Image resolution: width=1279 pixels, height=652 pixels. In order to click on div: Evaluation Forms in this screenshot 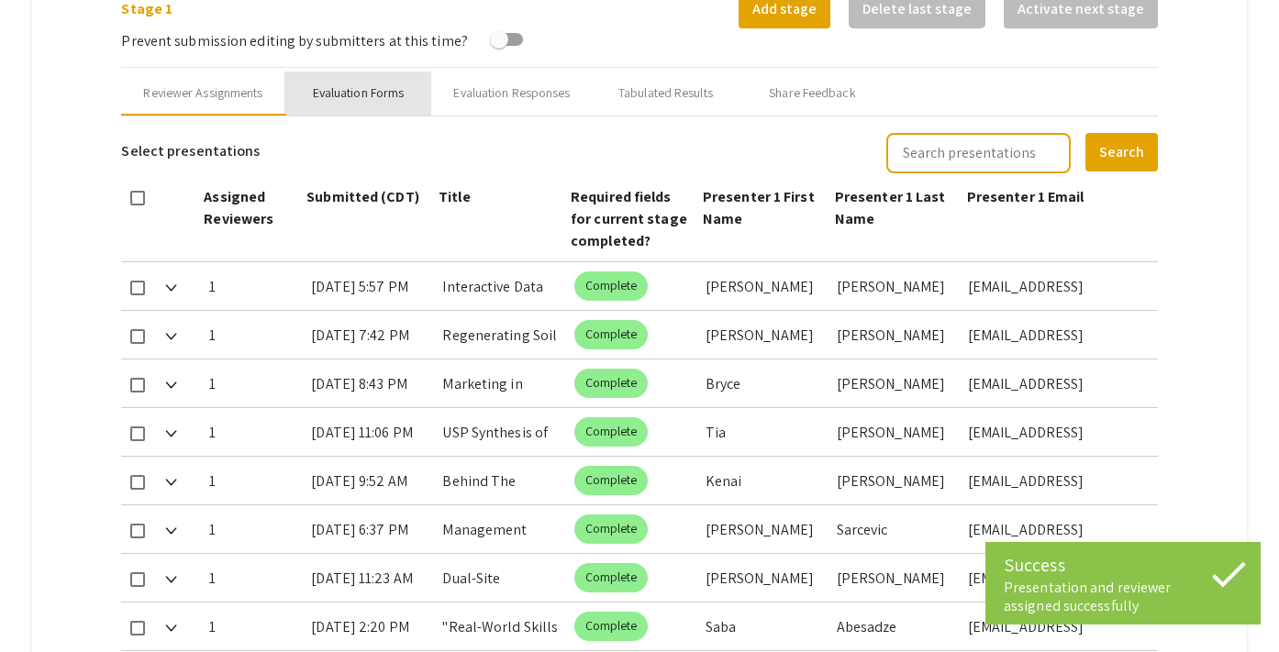, I will do `click(359, 93)`.